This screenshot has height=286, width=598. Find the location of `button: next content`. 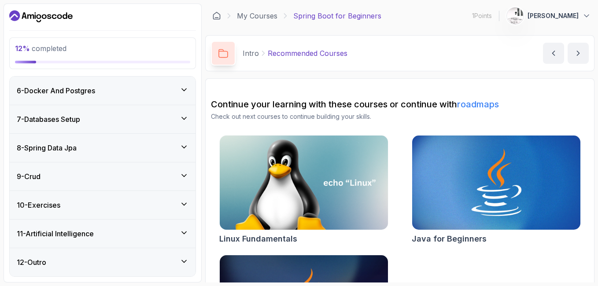

button: next content is located at coordinates (578, 53).